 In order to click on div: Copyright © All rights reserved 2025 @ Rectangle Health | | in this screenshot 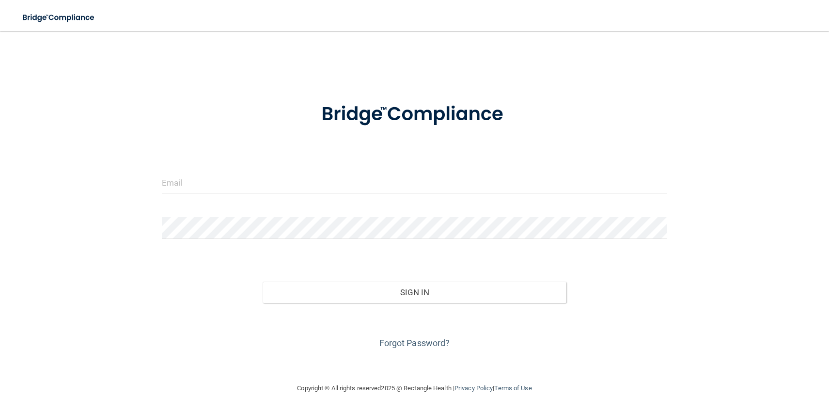, I will do `click(415, 388)`.